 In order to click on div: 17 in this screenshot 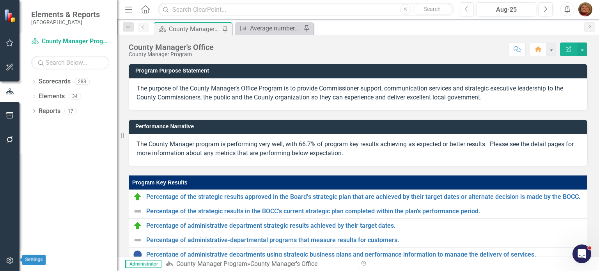, I will do `click(71, 111)`.